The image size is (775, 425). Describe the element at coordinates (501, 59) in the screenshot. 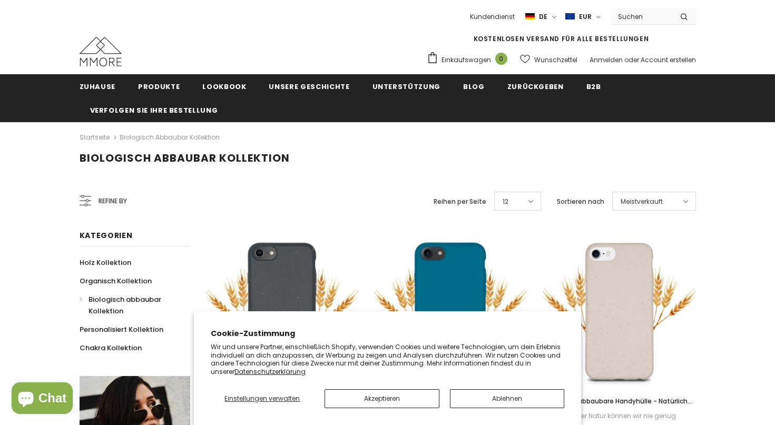

I see `span: 0` at that location.